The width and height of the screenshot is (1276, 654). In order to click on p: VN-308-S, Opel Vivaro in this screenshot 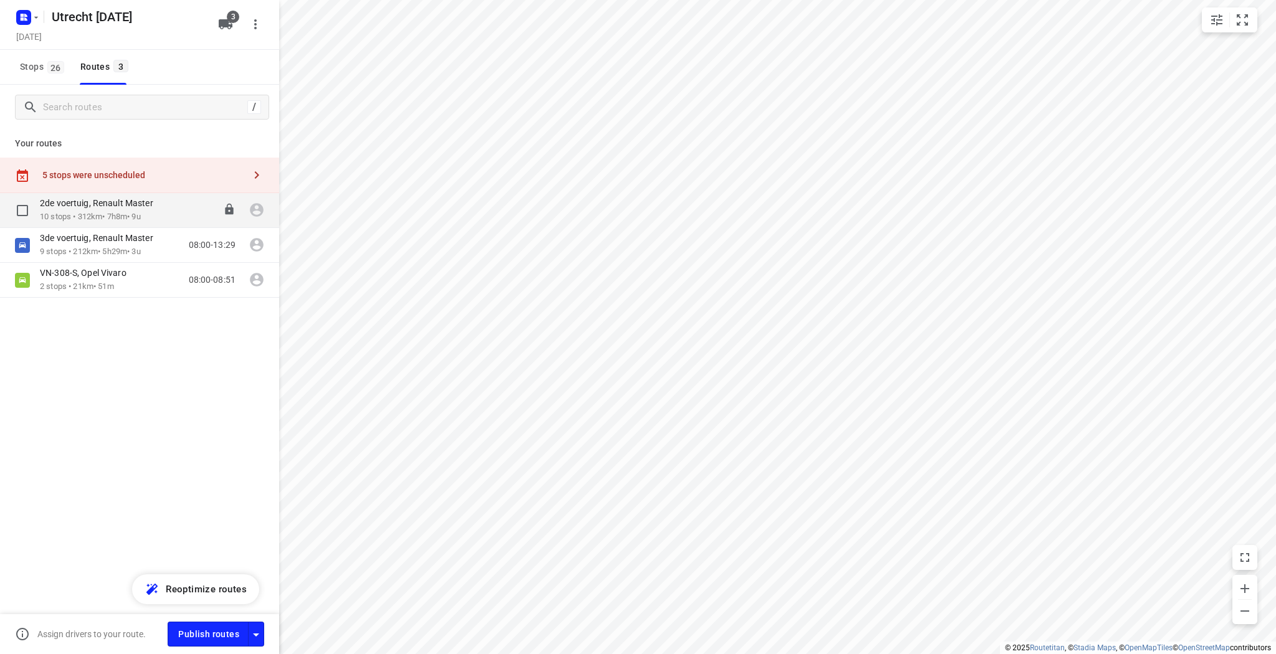, I will do `click(87, 273)`.